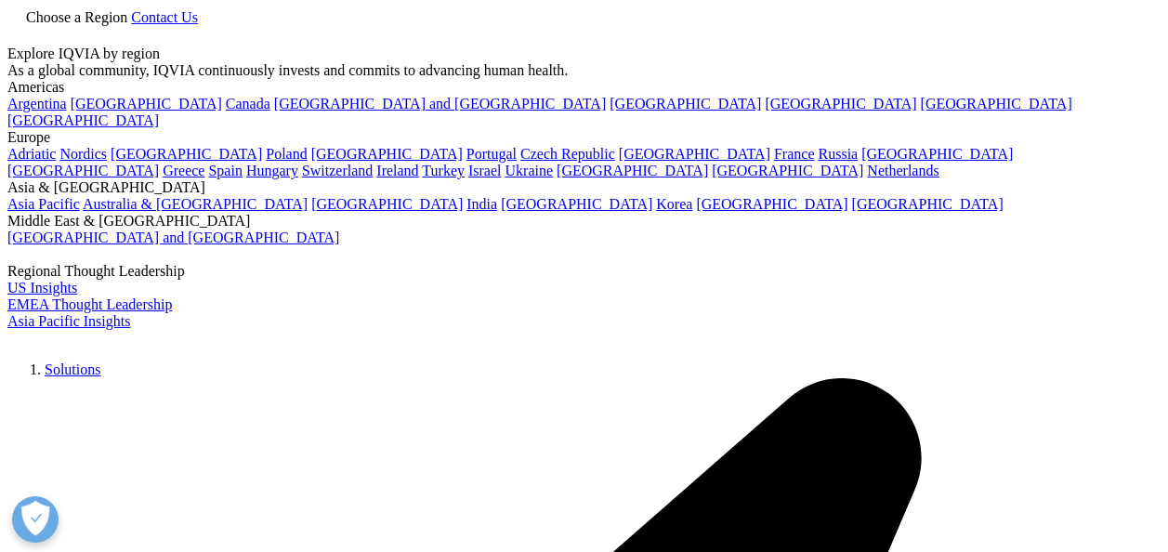  Describe the element at coordinates (482, 204) in the screenshot. I see `a: India` at that location.